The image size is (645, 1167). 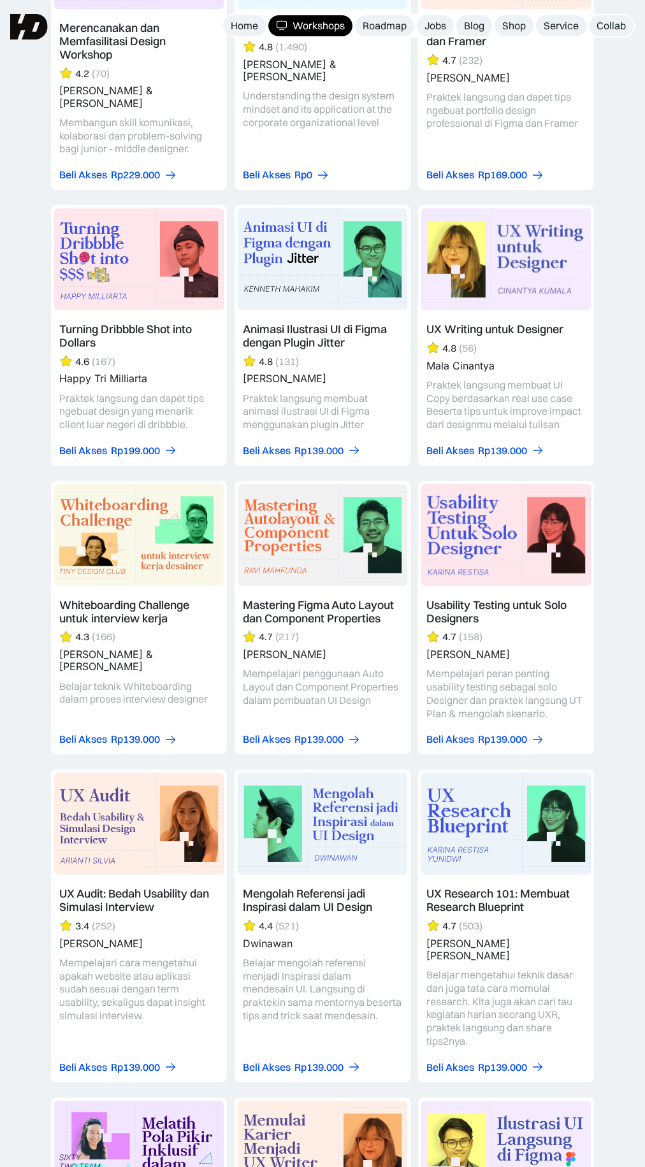 I want to click on a: Beli AksesRp199.000, so click(x=118, y=450).